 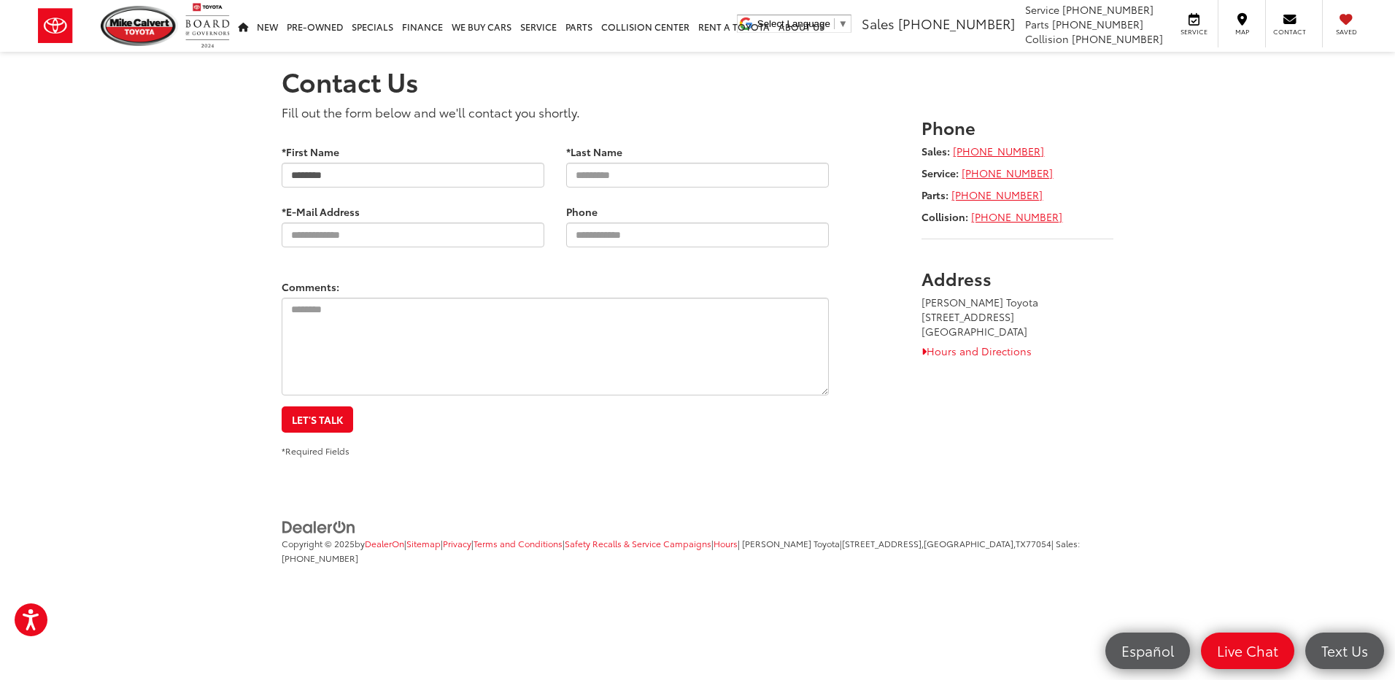 What do you see at coordinates (1345, 651) in the screenshot?
I see `a: Text Us` at bounding box center [1345, 651].